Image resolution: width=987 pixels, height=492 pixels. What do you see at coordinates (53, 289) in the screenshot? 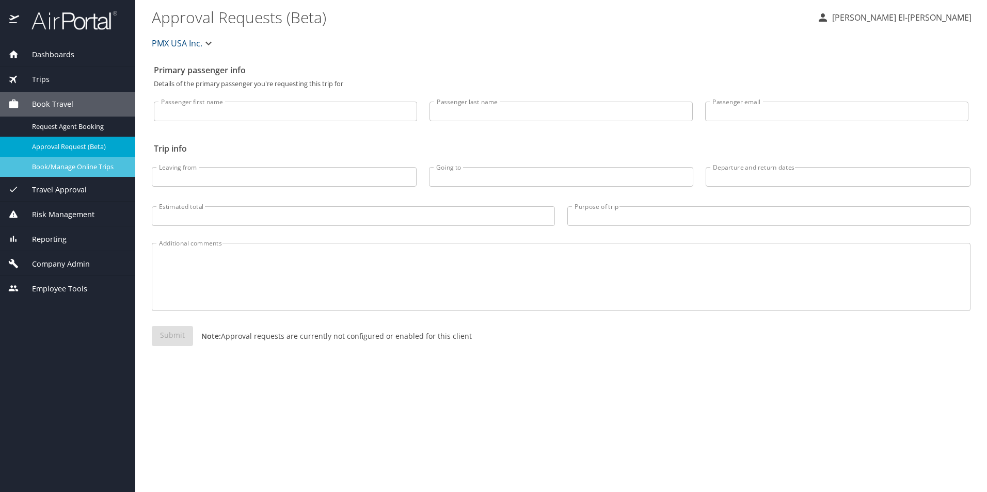
I see `span: Employee Tools` at bounding box center [53, 289].